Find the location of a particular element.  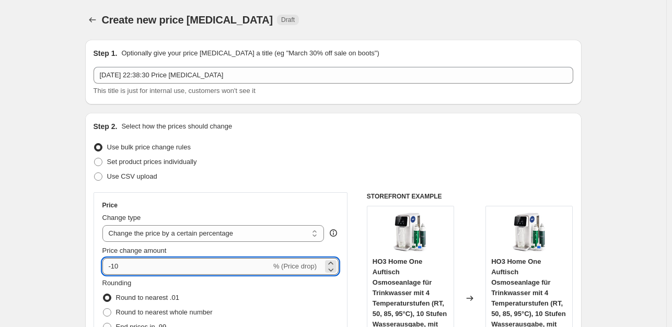

span: Set product prices individually is located at coordinates (152, 162).